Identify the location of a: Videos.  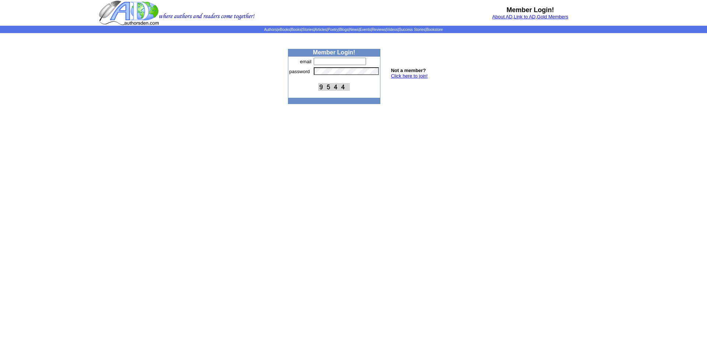
(392, 29).